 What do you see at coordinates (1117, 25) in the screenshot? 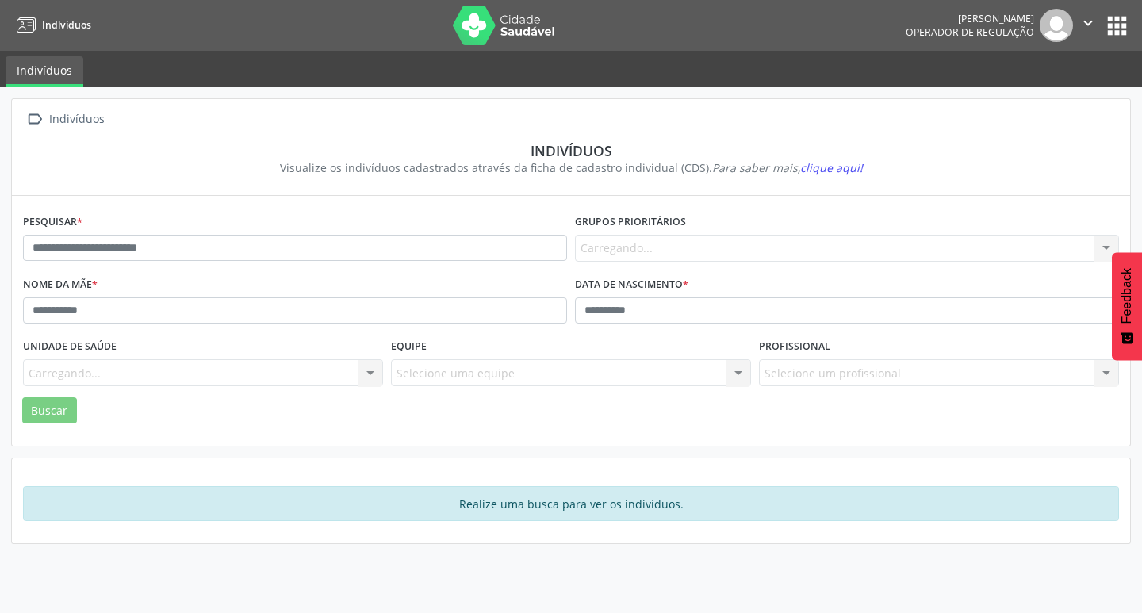
I see `button: apps` at bounding box center [1117, 25].